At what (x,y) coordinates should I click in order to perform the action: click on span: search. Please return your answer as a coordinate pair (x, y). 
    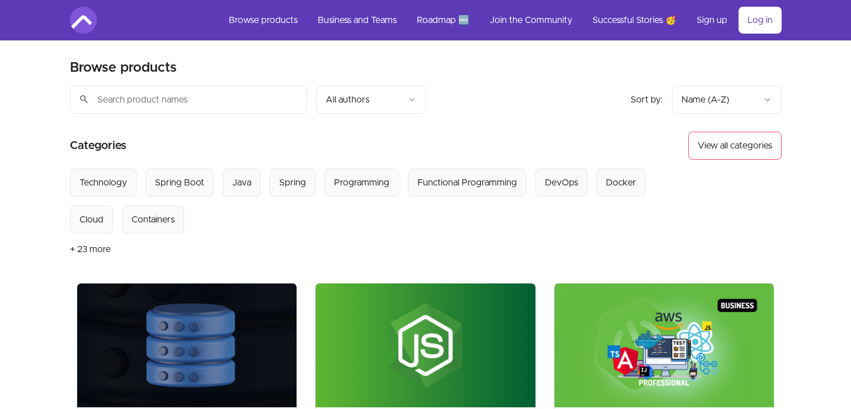
    Looking at the image, I should click on (84, 99).